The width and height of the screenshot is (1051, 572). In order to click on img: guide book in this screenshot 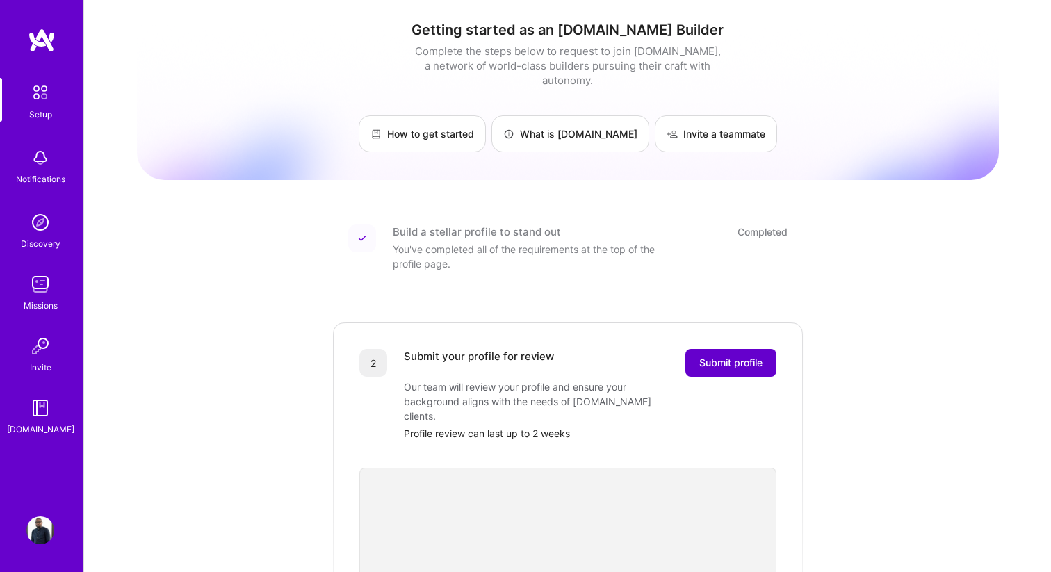, I will do `click(40, 408)`.